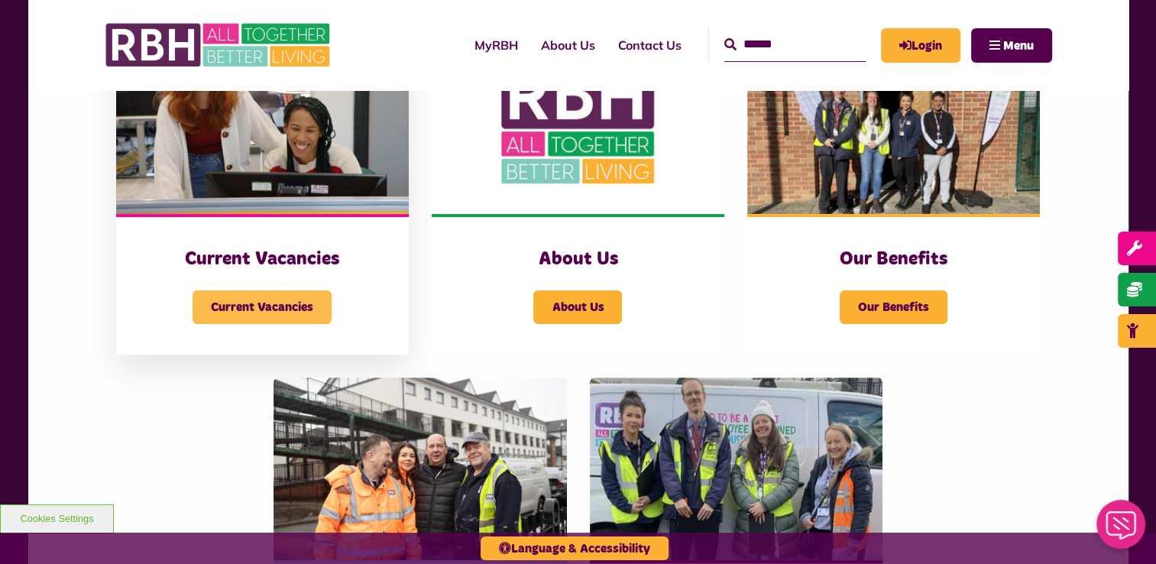  Describe the element at coordinates (578, 193) in the screenshot. I see `a: About Us About Us` at that location.